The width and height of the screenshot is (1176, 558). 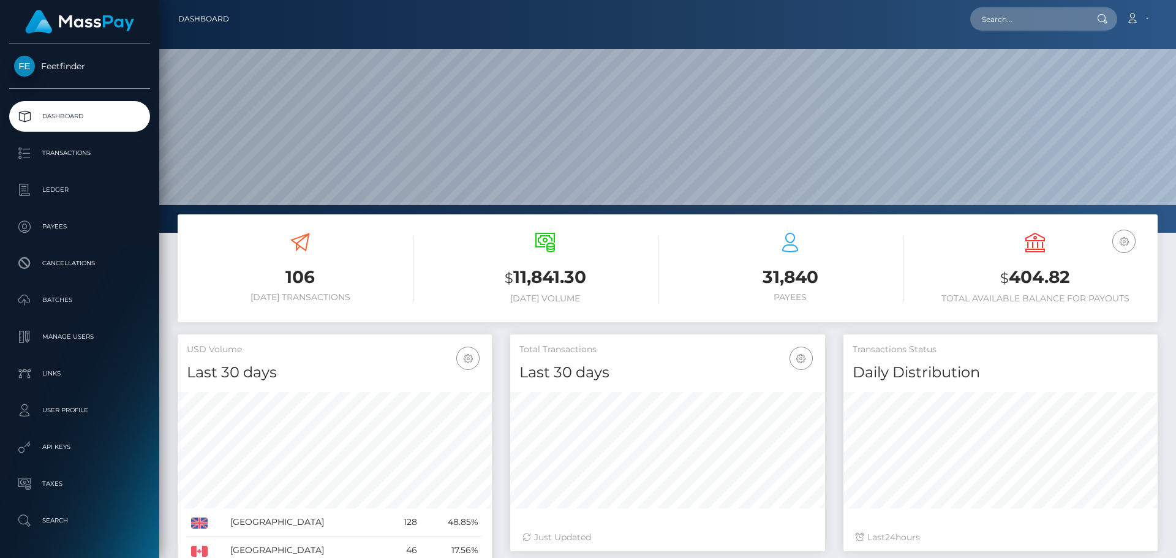 What do you see at coordinates (1000, 537) in the screenshot?
I see `div: Last hours` at bounding box center [1000, 537].